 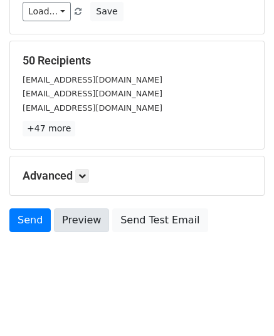 What do you see at coordinates (81, 220) in the screenshot?
I see `a: Preview` at bounding box center [81, 220].